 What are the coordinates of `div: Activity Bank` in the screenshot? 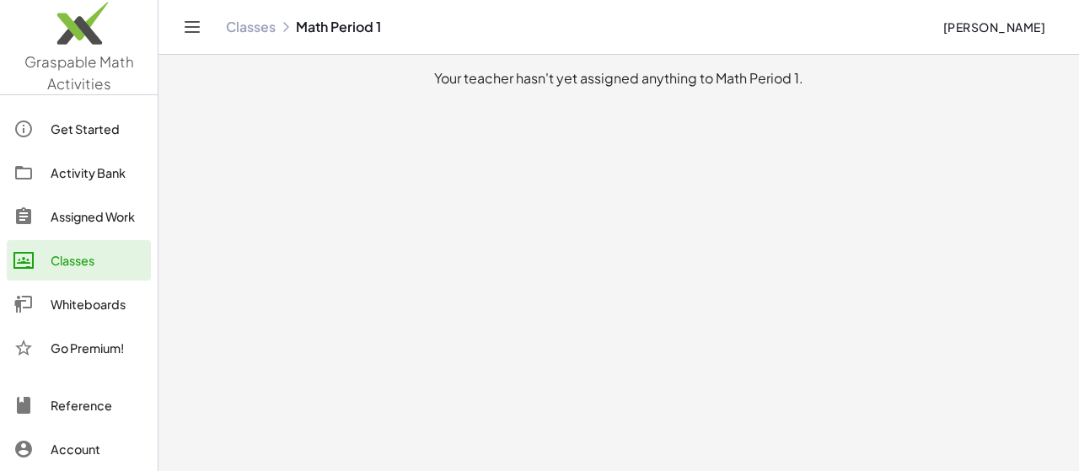 It's located at (97, 173).